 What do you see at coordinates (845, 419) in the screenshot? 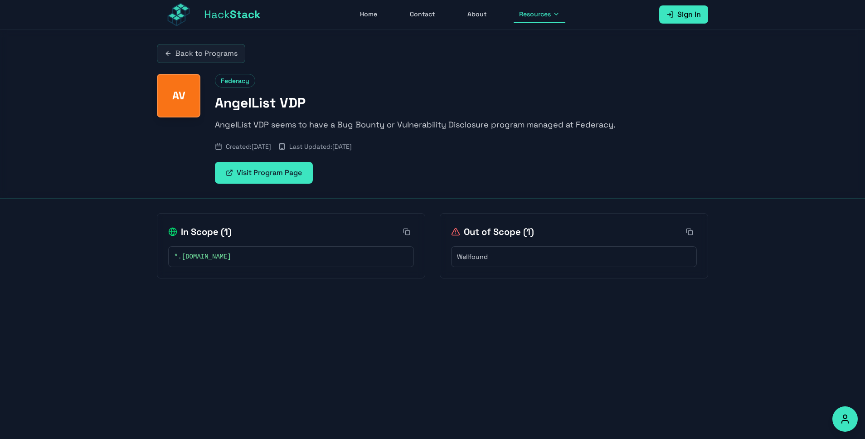
I see `button: Accessibility Options` at bounding box center [845, 419].